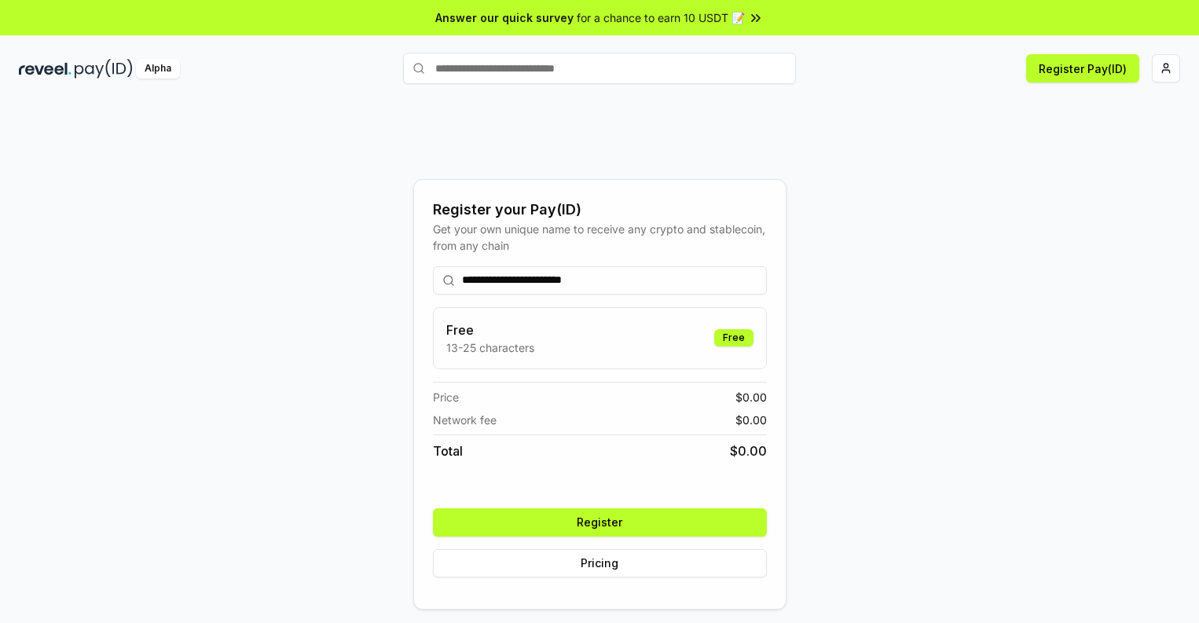 The height and width of the screenshot is (623, 1199). Describe the element at coordinates (104, 68) in the screenshot. I see `img: pay_id` at that location.